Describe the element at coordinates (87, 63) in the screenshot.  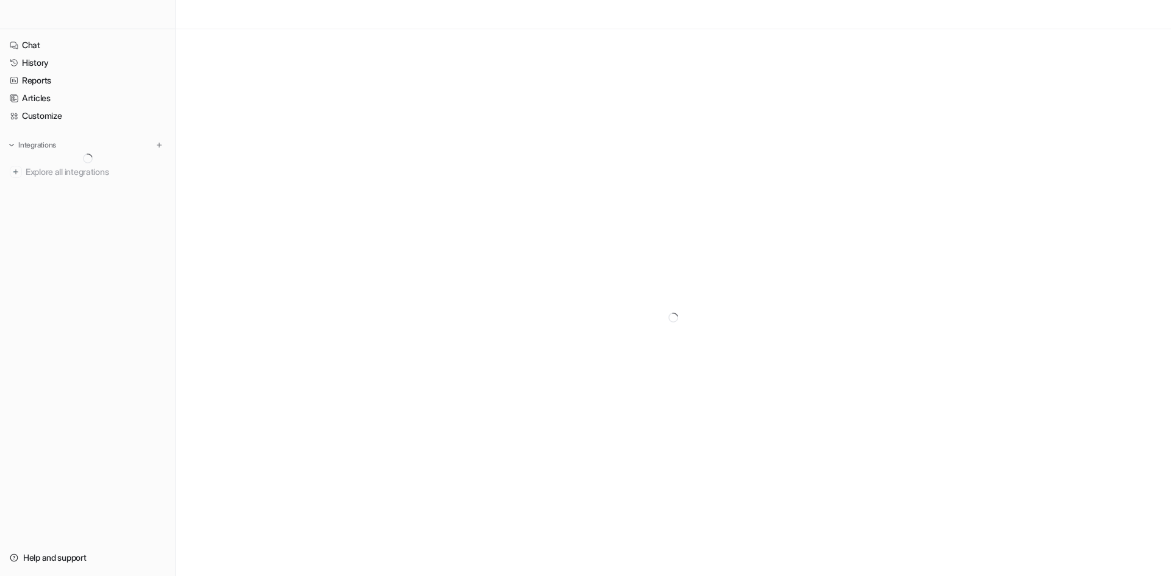
I see `a: History` at that location.